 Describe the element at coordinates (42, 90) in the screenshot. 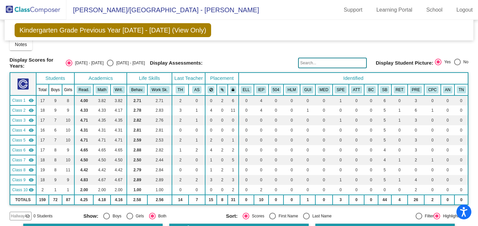

I see `th: Total` at that location.